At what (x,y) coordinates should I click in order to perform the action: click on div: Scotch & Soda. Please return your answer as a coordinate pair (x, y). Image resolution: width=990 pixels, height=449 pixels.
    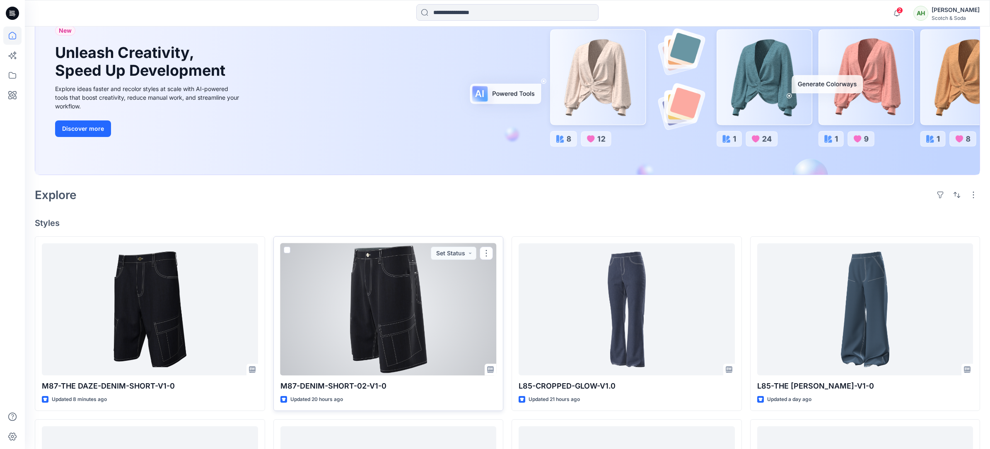
    Looking at the image, I should click on (955, 18).